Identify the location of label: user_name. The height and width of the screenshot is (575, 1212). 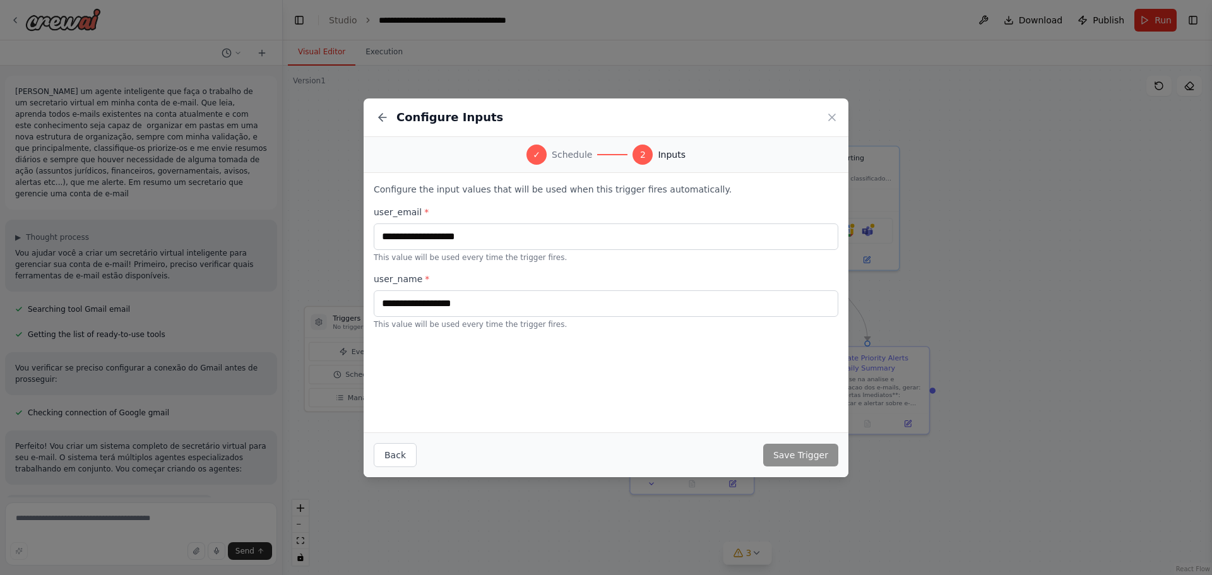
(606, 279).